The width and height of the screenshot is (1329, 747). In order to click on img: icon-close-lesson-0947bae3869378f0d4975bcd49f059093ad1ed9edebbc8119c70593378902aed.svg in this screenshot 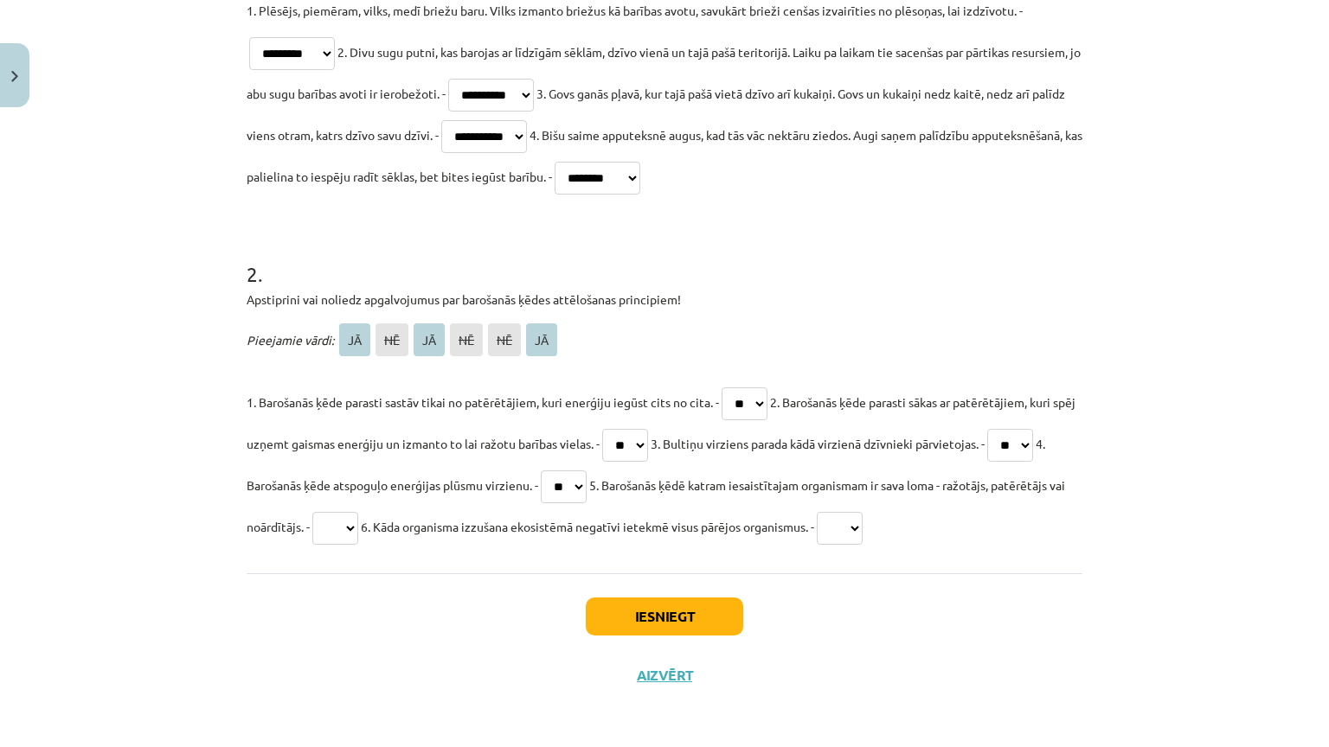, I will do `click(15, 76)`.